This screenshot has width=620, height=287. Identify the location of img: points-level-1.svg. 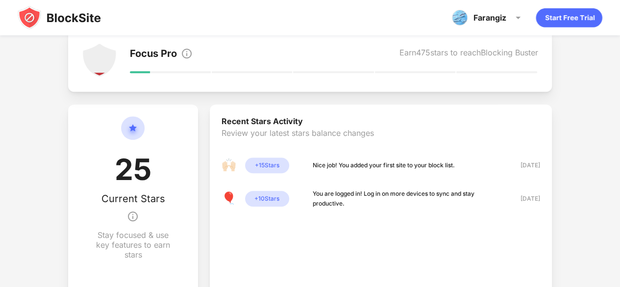
(99, 60).